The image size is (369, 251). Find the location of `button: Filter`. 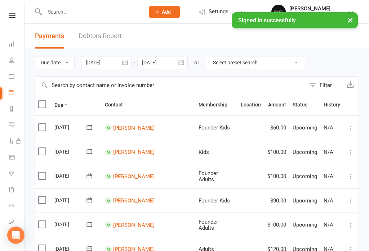

button: Filter is located at coordinates (323, 85).